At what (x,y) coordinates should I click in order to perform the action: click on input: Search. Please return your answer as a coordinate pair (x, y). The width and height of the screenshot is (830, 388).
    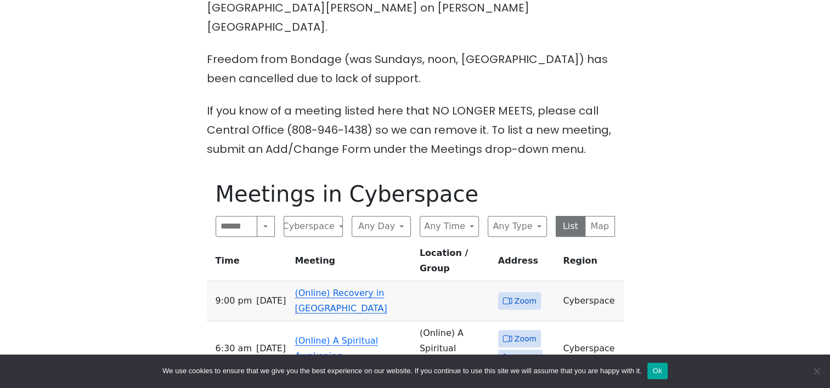
    Looking at the image, I should click on (236, 226).